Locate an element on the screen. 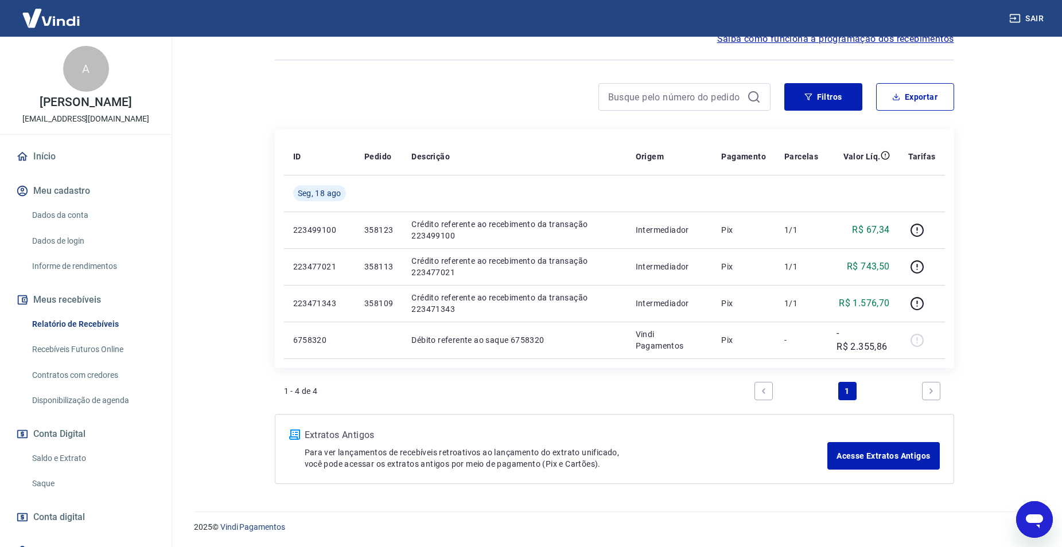 The width and height of the screenshot is (1062, 547). p: R$ 67,34 is located at coordinates (870, 230).